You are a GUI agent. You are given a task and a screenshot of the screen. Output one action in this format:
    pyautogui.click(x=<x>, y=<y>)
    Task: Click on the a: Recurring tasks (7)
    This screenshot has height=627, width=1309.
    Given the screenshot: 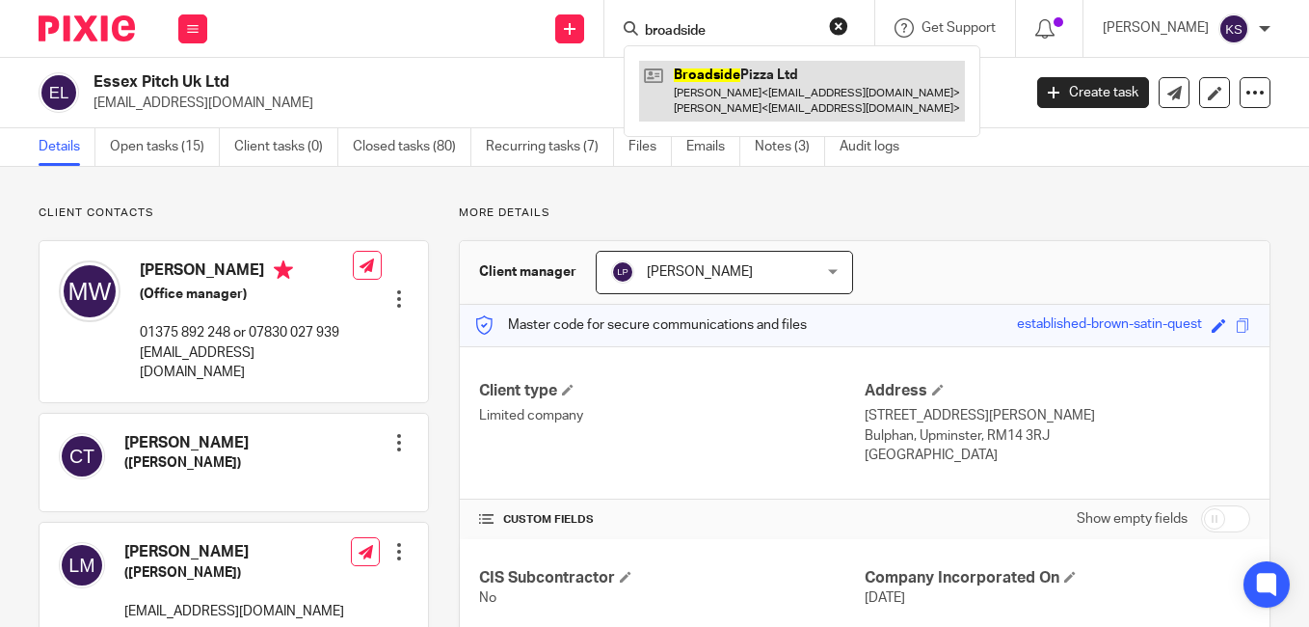 What is the action you would take?
    pyautogui.click(x=549, y=147)
    